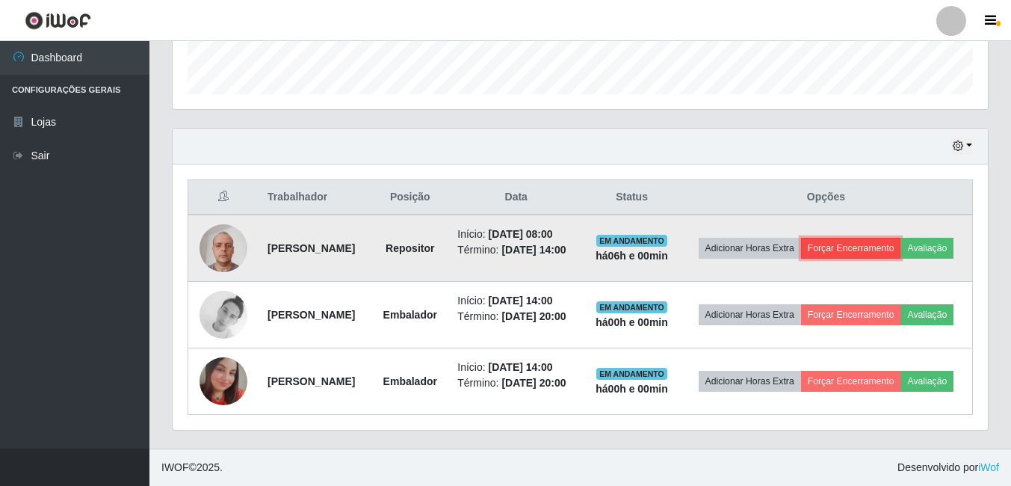 This screenshot has width=1011, height=486. Describe the element at coordinates (192, 467) in the screenshot. I see `span: © 2025 .` at that location.